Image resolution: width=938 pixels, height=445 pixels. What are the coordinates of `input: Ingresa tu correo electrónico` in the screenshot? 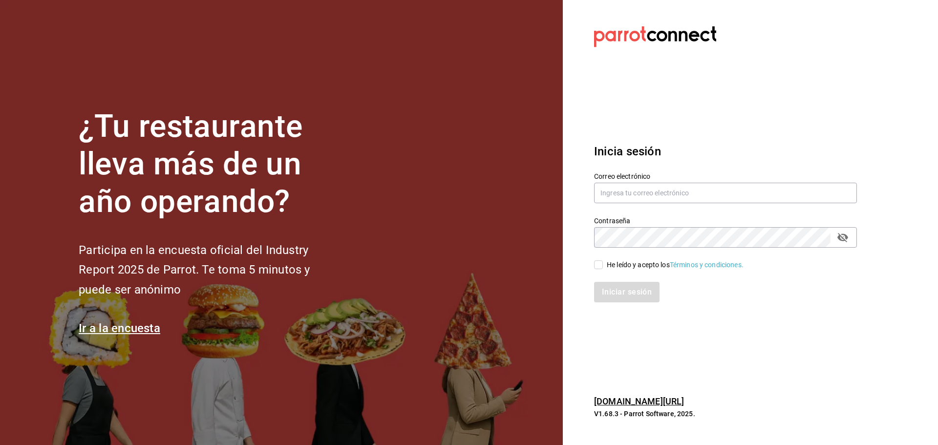 It's located at (726, 193).